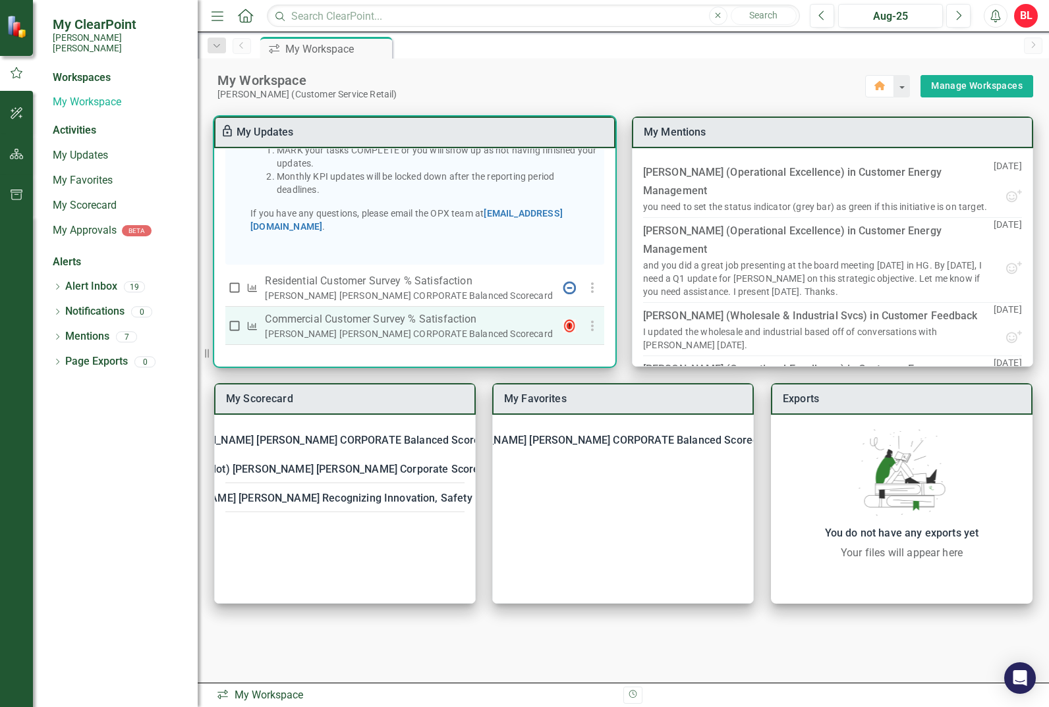 This screenshot has height=707, width=1049. Describe the element at coordinates (424, 220) in the screenshot. I see `p: If you have any questions, please email the OPX team at .` at that location.